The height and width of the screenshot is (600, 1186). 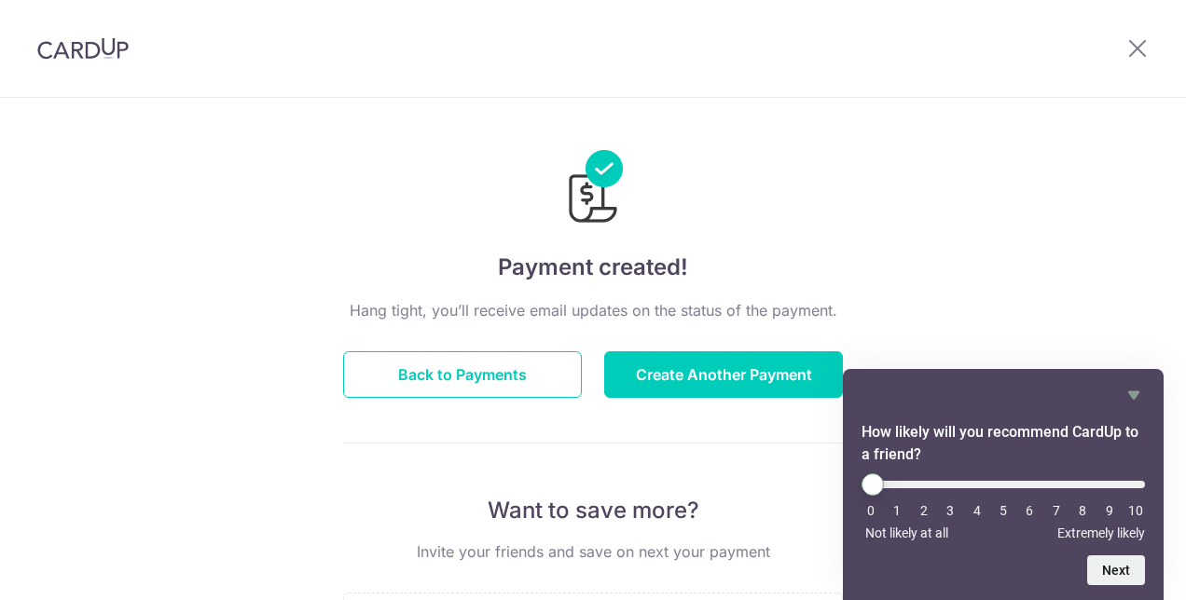 I want to click on button: Hide survey, so click(x=1134, y=395).